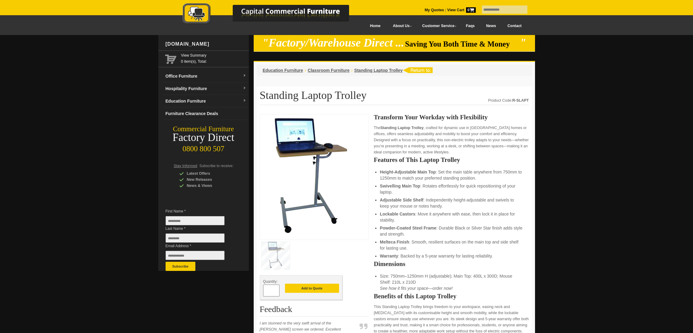 Image resolution: width=693 pixels, height=333 pixels. Describe the element at coordinates (329, 70) in the screenshot. I see `span: Classroom Furniture` at that location.